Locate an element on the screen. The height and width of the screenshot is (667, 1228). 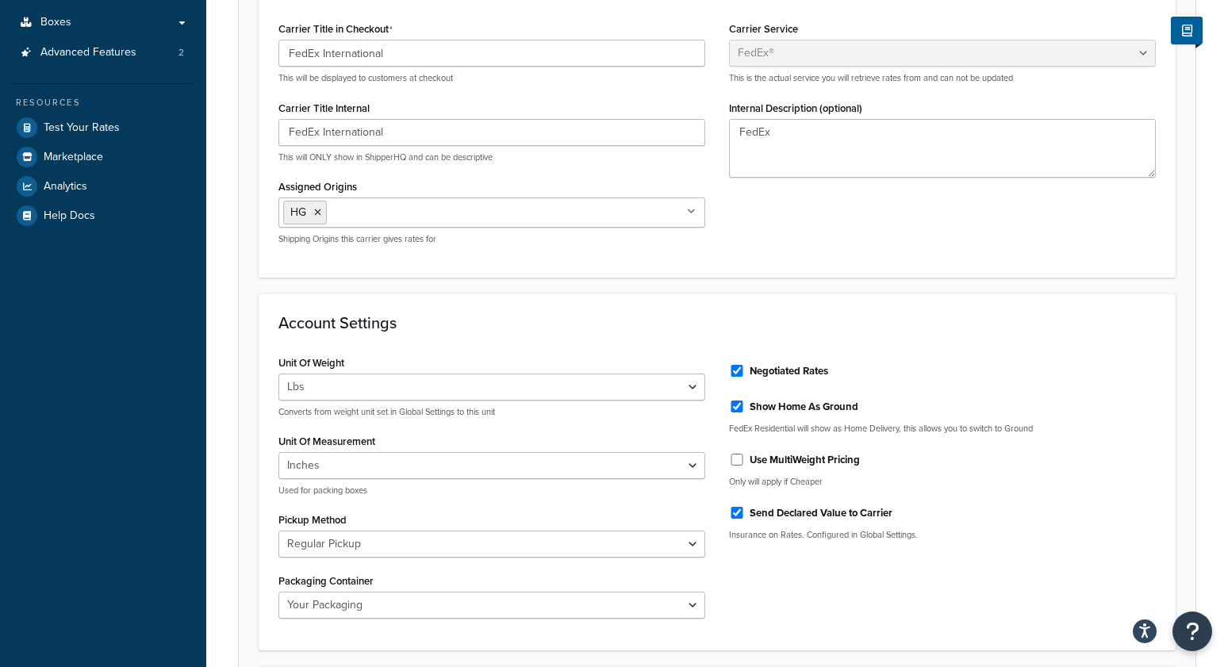
label: Carrier Service is located at coordinates (763, 29).